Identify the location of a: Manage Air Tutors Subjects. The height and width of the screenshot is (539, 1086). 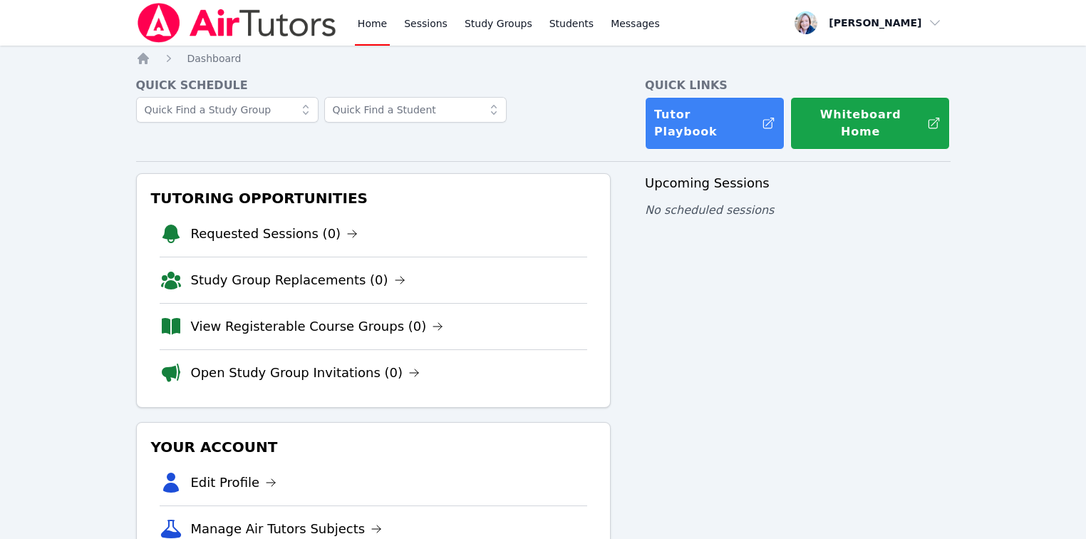
(286, 529).